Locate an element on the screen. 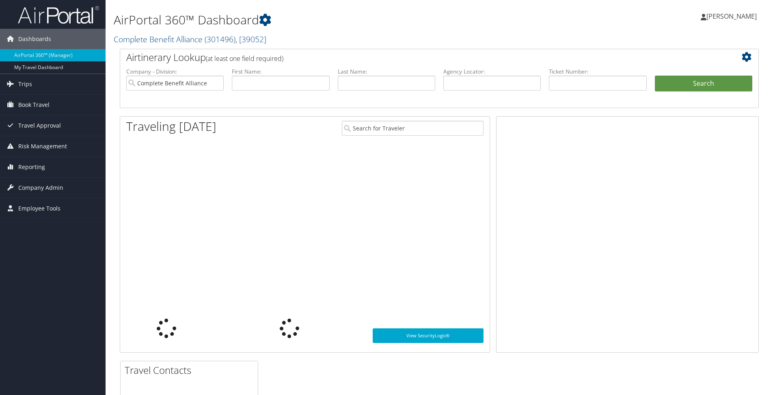 This screenshot has width=773, height=395. span: Reporting is located at coordinates (32, 167).